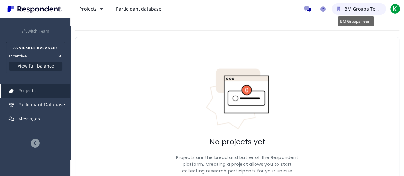 The height and width of the screenshot is (176, 404). I want to click on a: Message participants, so click(307, 9).